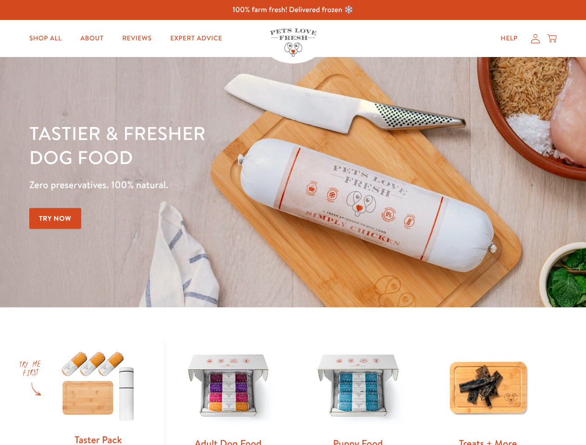 This screenshot has width=586, height=445. Describe the element at coordinates (205, 185) in the screenshot. I see `p: Zero preservatives. 100% natural.` at that location.